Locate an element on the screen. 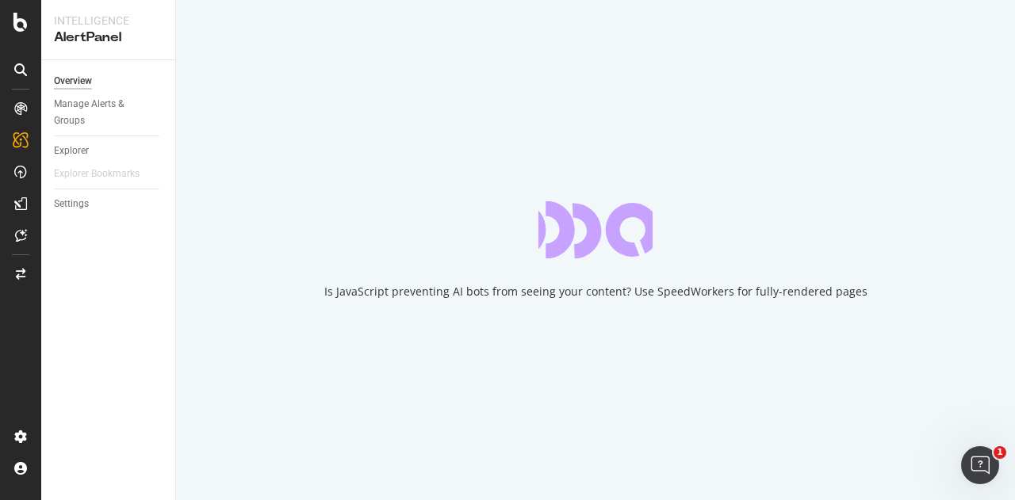  span: 1 is located at coordinates (1000, 453).